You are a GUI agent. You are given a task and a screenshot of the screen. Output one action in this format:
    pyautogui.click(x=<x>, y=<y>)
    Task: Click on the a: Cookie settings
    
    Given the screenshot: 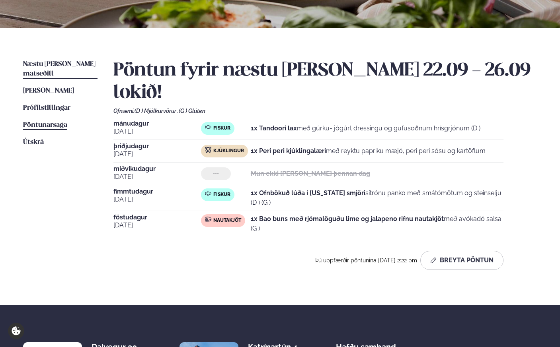 What is the action you would take?
    pyautogui.click(x=16, y=331)
    